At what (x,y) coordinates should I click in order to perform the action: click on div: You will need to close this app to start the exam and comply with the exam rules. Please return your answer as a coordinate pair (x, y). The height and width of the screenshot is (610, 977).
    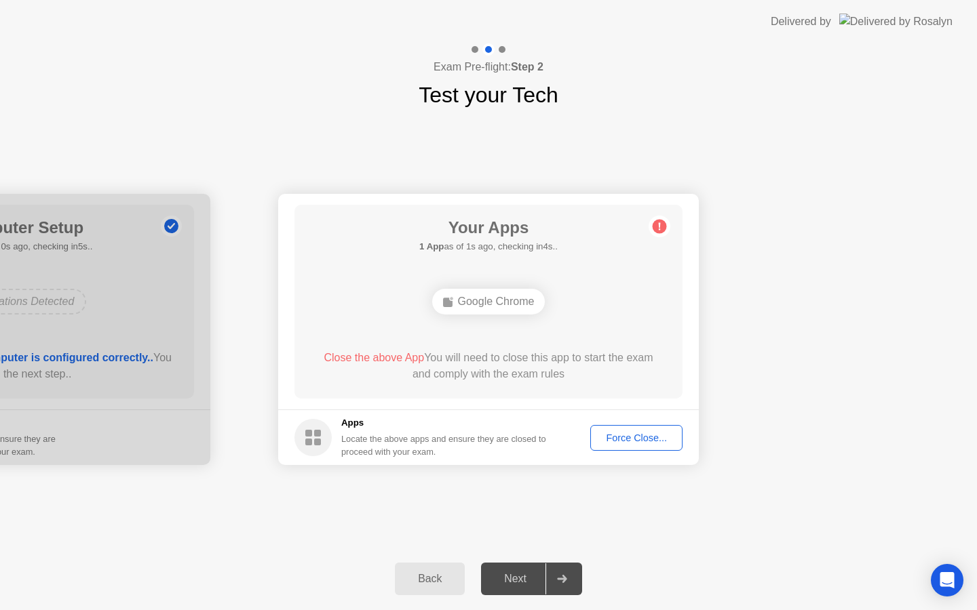
    Looking at the image, I should click on (488, 366).